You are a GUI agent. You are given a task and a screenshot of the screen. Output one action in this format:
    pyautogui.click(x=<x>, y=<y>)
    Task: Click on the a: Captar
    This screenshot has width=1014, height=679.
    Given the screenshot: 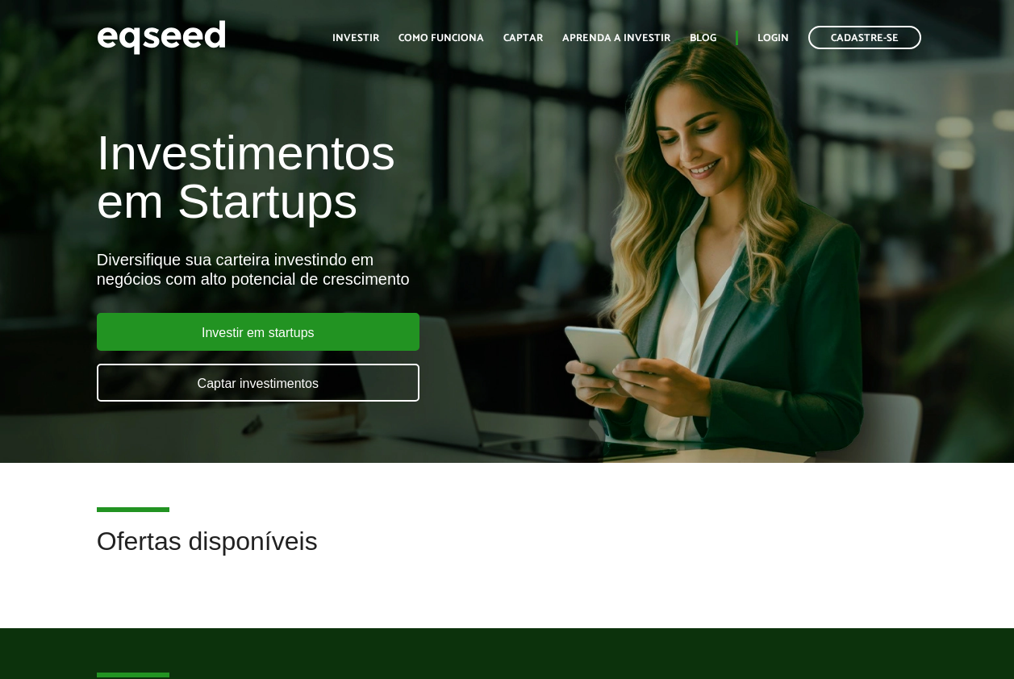 What is the action you would take?
    pyautogui.click(x=523, y=38)
    